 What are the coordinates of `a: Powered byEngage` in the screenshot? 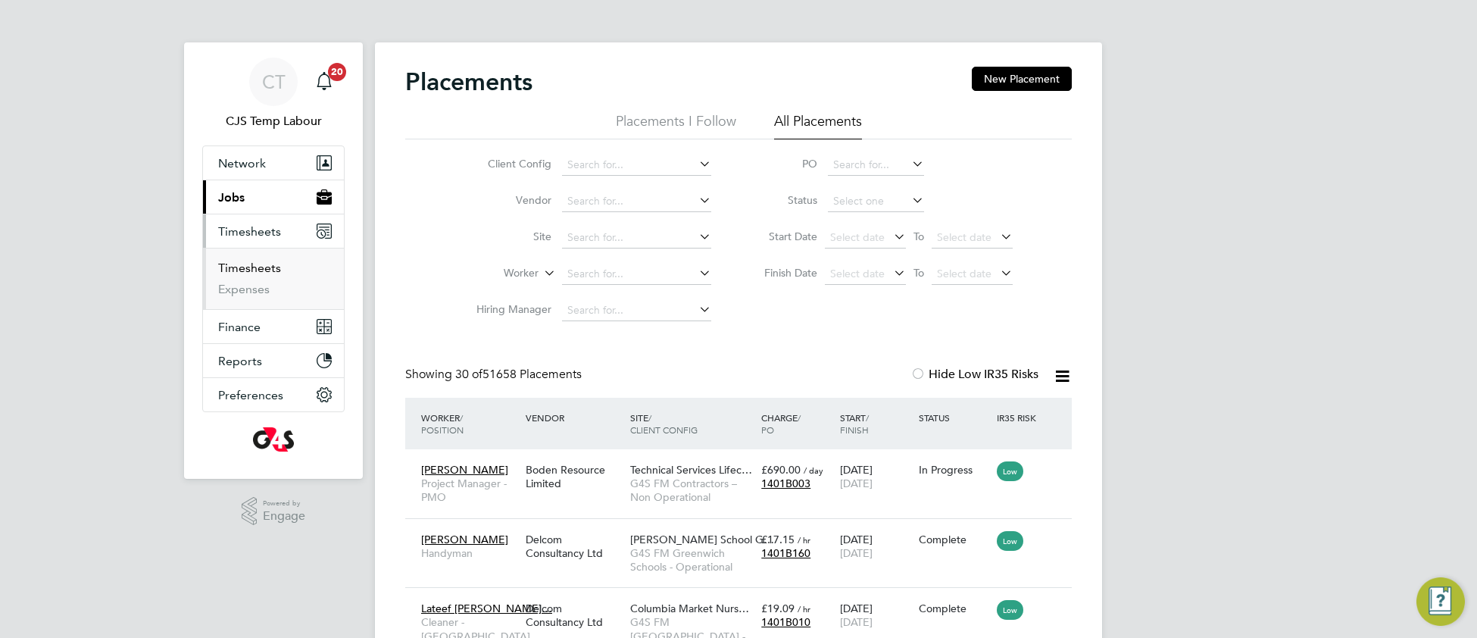 It's located at (273, 511).